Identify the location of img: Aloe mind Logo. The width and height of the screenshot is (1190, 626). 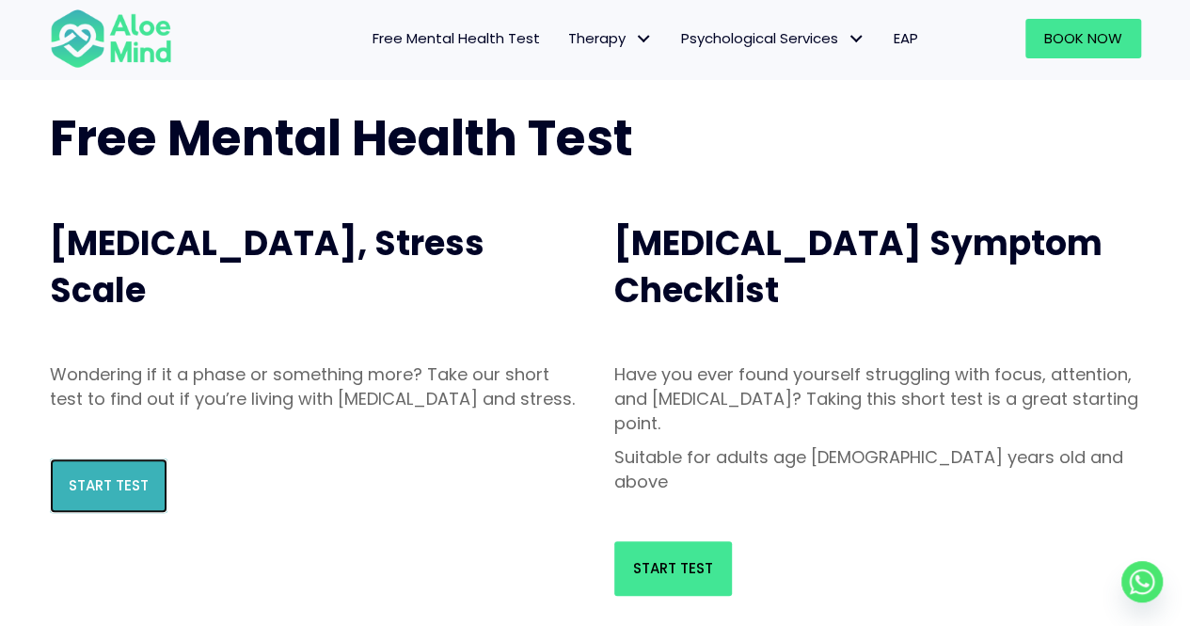
(111, 39).